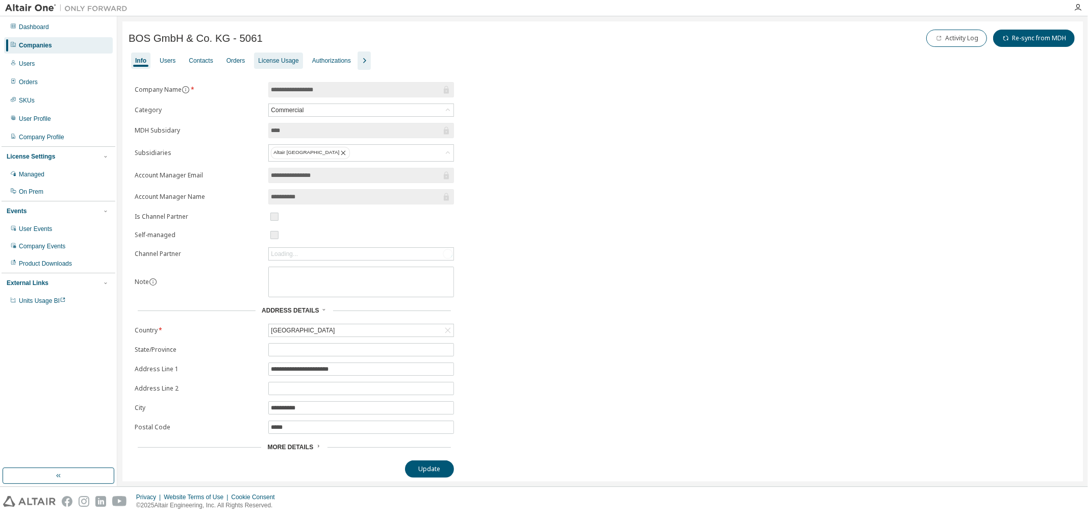 The height and width of the screenshot is (516, 1088). I want to click on div: Info, so click(141, 61).